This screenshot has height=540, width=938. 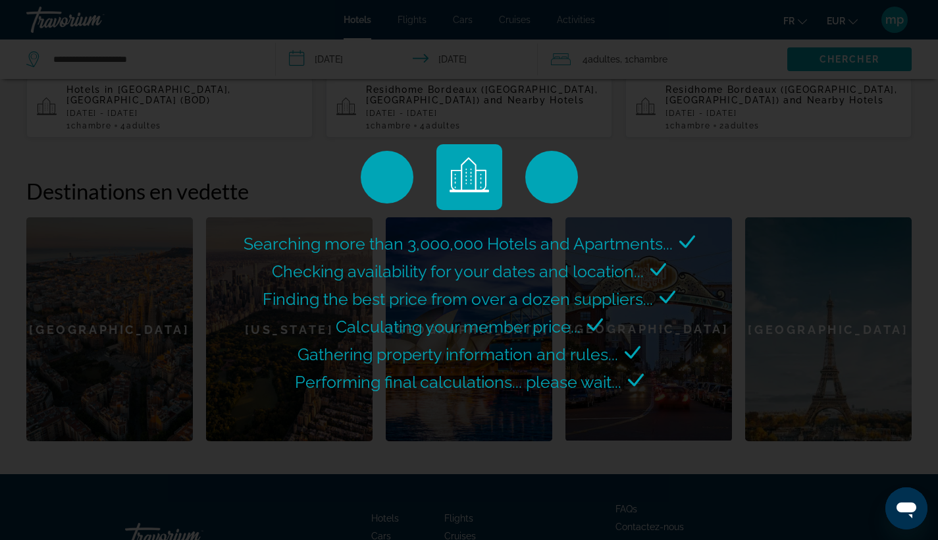 I want to click on span: Performing final calculations... please wait..., so click(x=458, y=382).